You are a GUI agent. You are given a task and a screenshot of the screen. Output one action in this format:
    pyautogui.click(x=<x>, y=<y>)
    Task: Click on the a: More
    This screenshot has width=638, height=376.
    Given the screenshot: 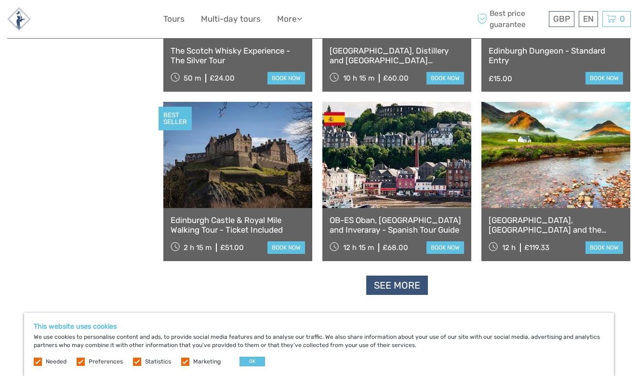 What is the action you would take?
    pyautogui.click(x=290, y=19)
    